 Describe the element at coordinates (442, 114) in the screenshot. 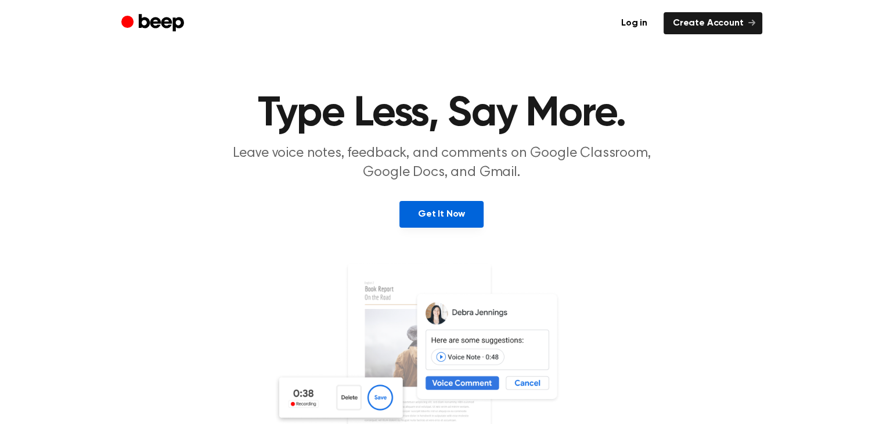

I see `h1: Type Less, Say More.` at that location.